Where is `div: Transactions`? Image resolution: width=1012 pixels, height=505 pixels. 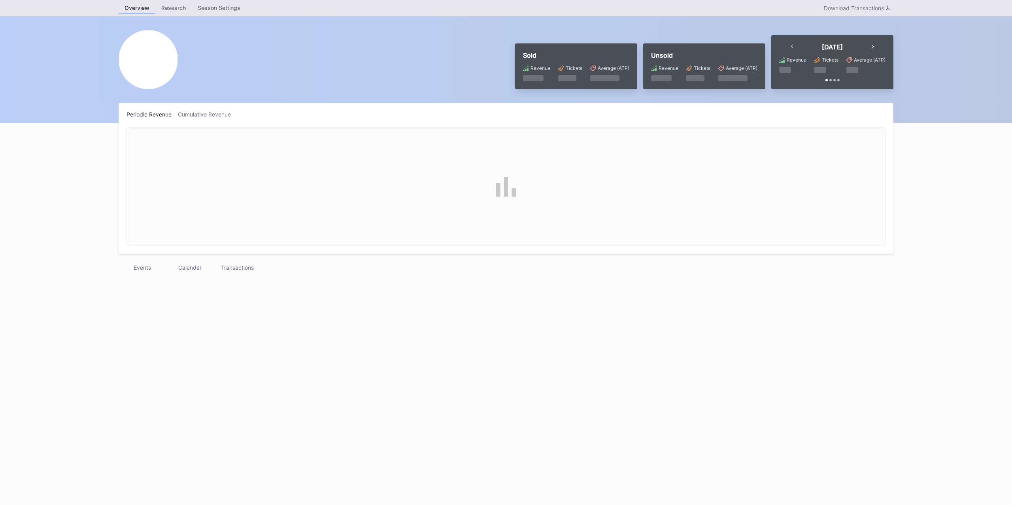
div: Transactions is located at coordinates (237, 268).